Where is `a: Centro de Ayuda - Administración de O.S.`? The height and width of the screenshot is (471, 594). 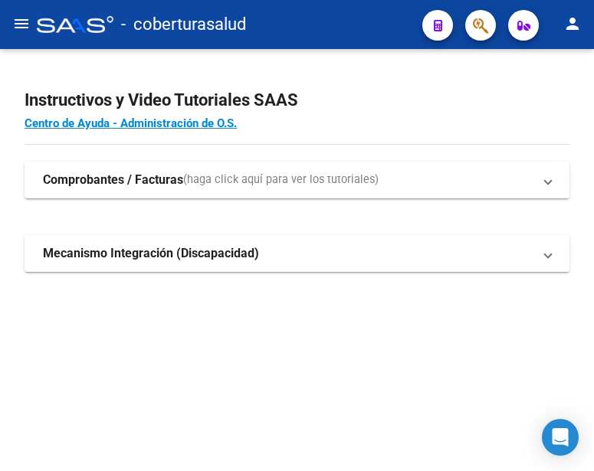
a: Centro de Ayuda - Administración de O.S. is located at coordinates (130, 123).